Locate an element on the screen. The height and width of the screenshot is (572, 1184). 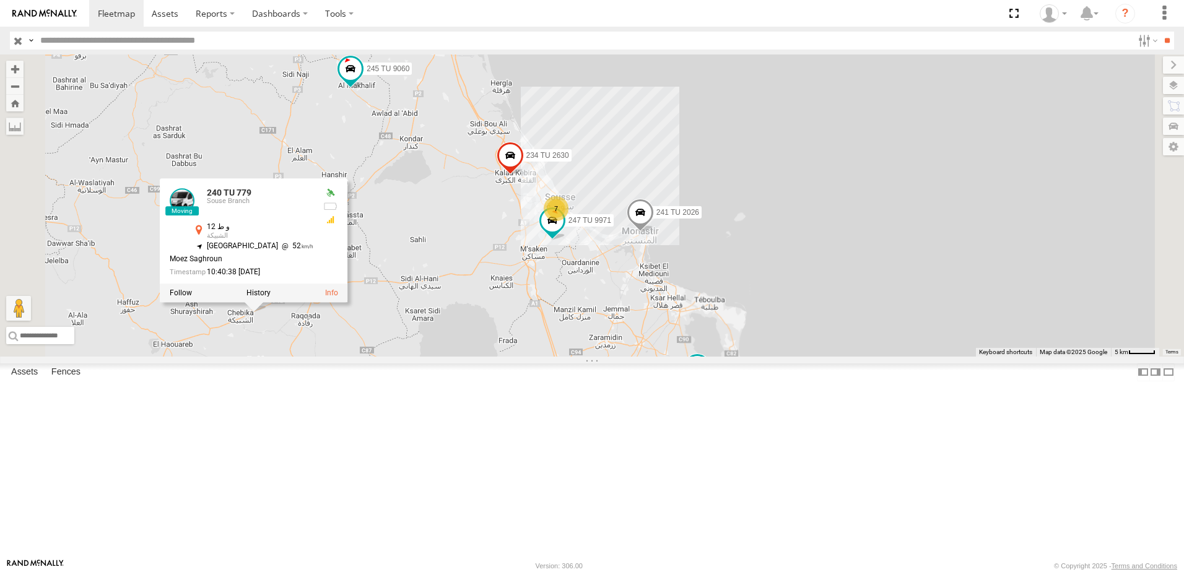
label: Search Query is located at coordinates (31, 40).